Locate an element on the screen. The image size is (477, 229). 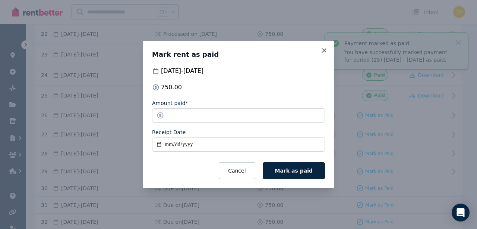
div: Open Intercom Messenger is located at coordinates (461, 212).